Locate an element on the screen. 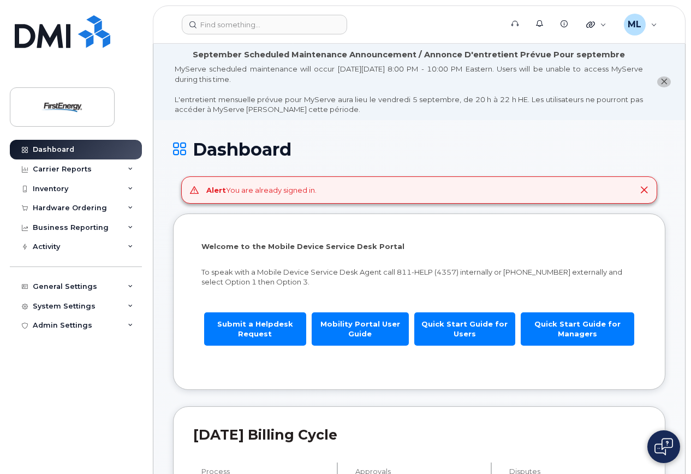 The image size is (691, 474). button: close notification is located at coordinates (663, 82).